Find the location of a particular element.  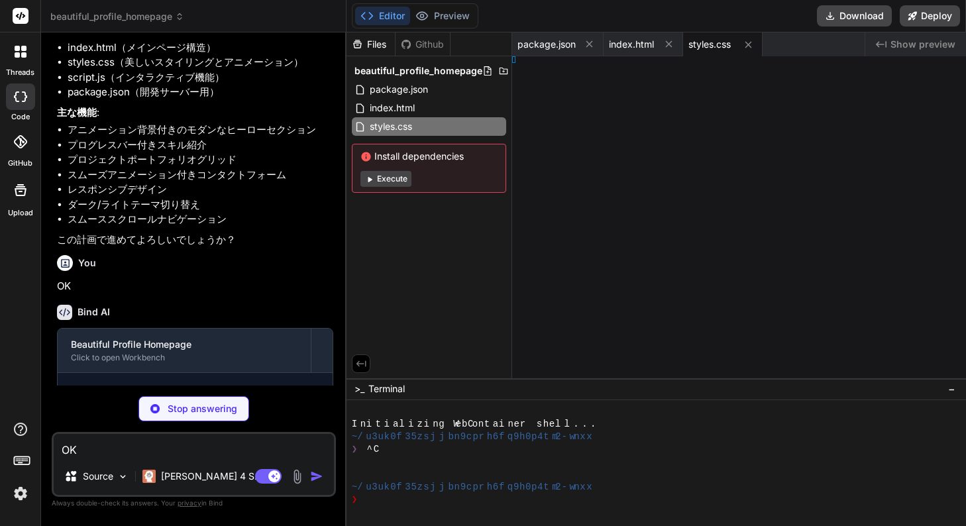

li: styles.css（美しいスタイリングとアニメーション） is located at coordinates (200, 62).